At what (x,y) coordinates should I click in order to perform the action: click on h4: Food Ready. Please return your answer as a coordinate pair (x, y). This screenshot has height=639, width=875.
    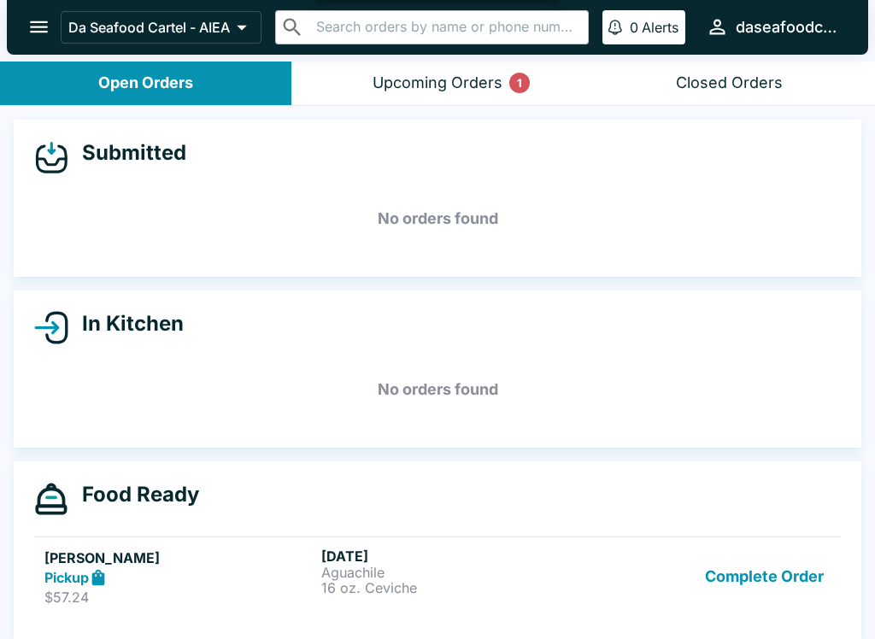
    Looking at the image, I should click on (133, 495).